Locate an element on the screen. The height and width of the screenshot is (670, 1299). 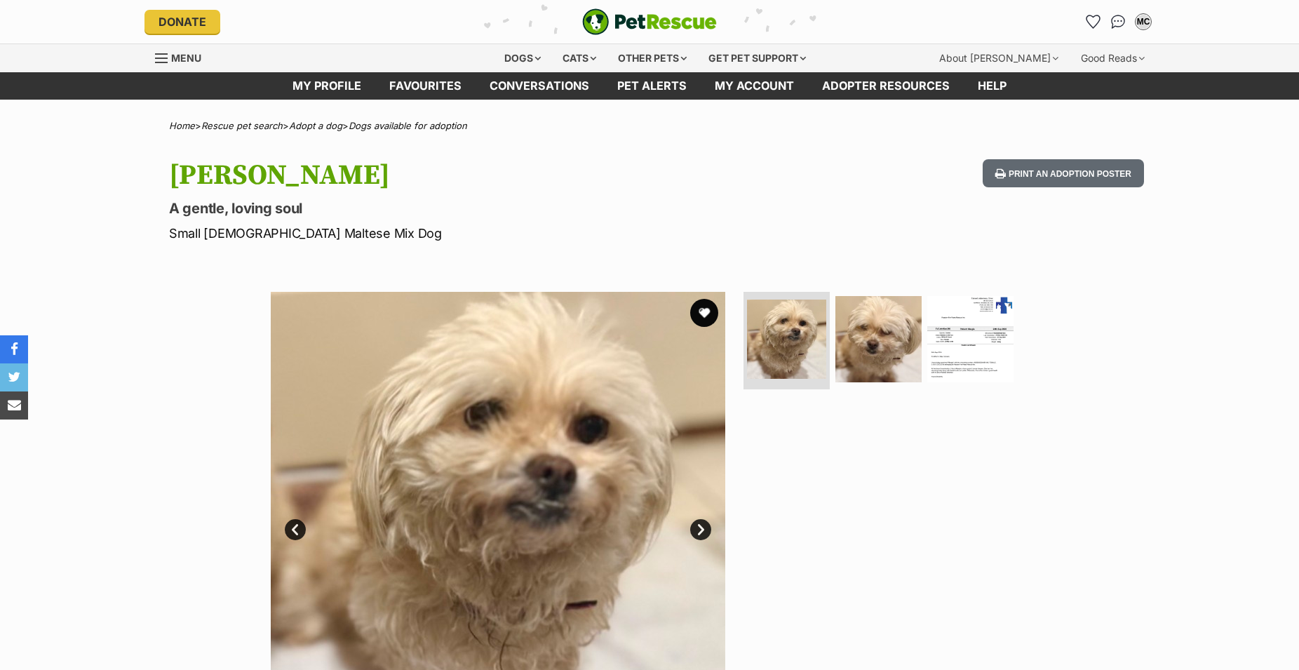
div: Other pets is located at coordinates (652, 58).